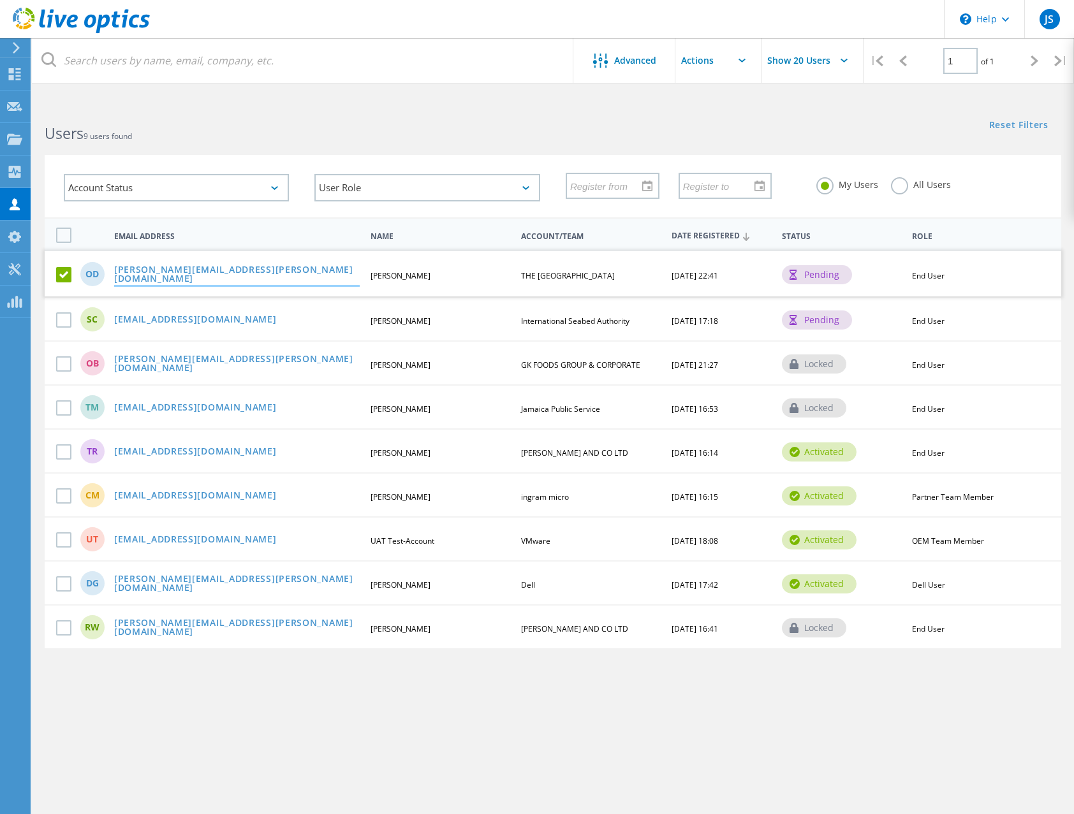  I want to click on span: of 1, so click(987, 61).